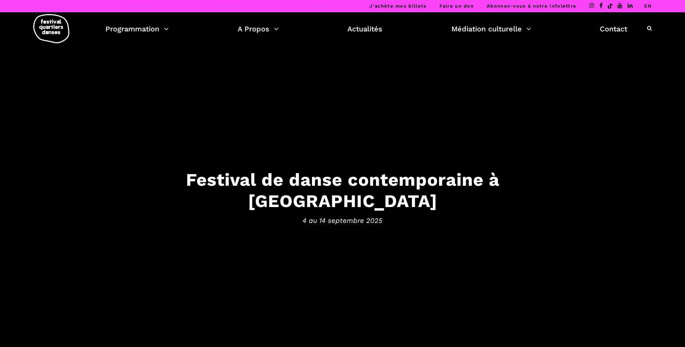  Describe the element at coordinates (491, 29) in the screenshot. I see `a: Médiation culturelle` at that location.